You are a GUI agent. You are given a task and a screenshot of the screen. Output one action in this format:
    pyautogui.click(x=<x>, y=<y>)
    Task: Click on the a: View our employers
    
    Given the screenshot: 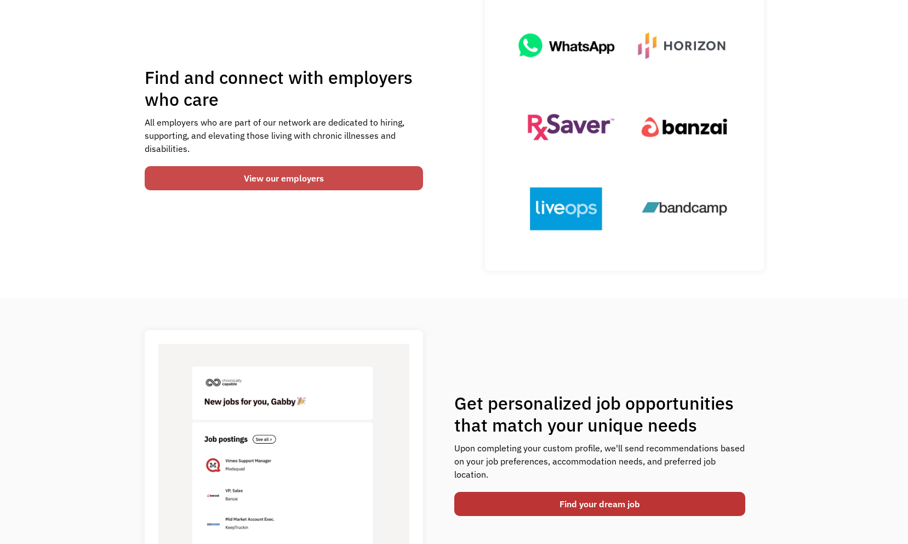 What is the action you would take?
    pyautogui.click(x=284, y=178)
    